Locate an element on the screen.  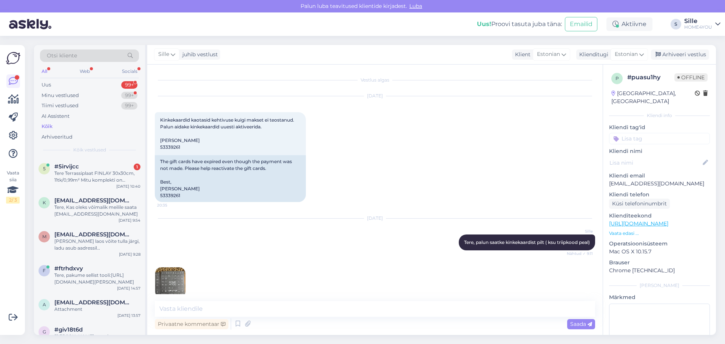
div: Privaatne kommentaar is located at coordinates (191, 324).